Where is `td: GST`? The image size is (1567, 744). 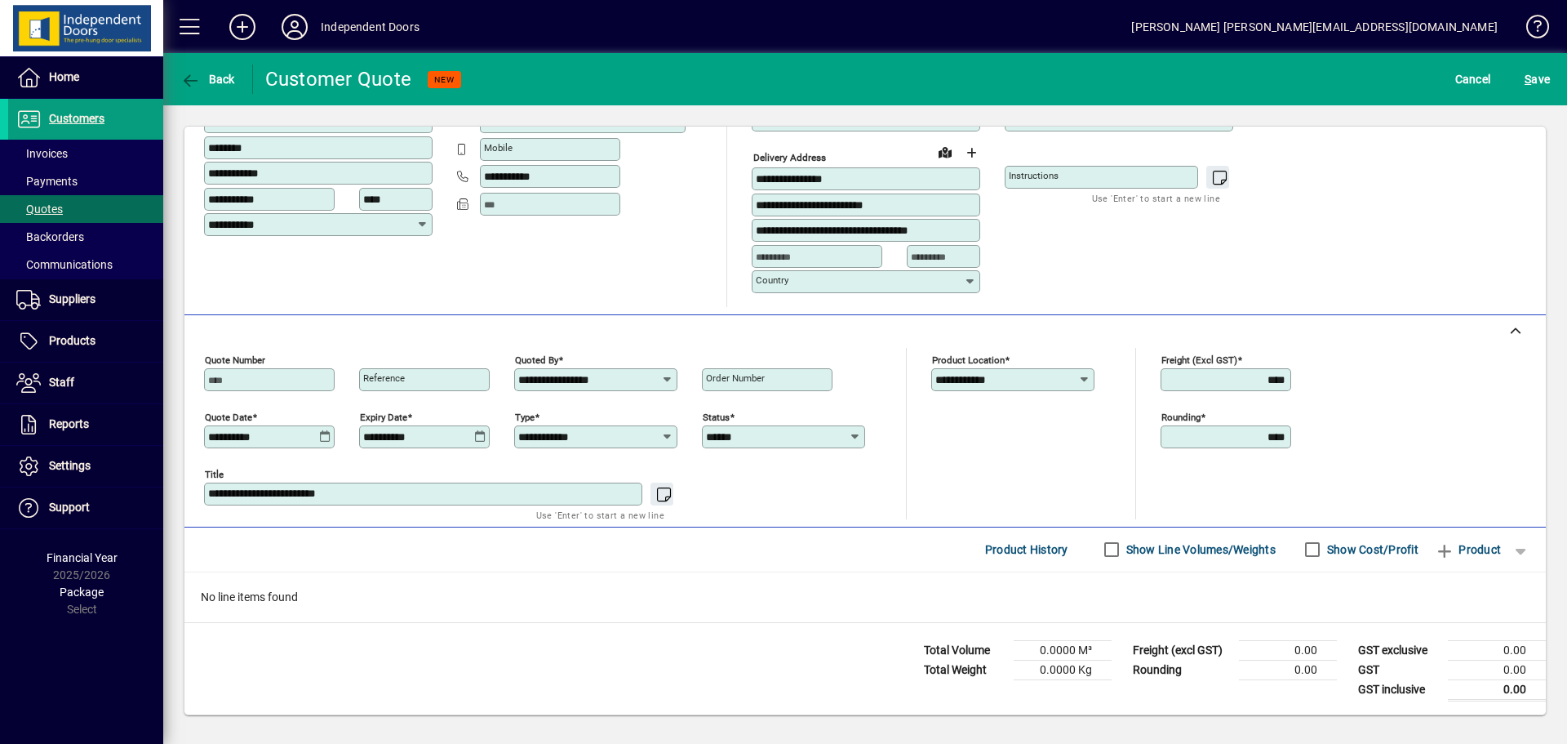
td: GST is located at coordinates (1399, 669).